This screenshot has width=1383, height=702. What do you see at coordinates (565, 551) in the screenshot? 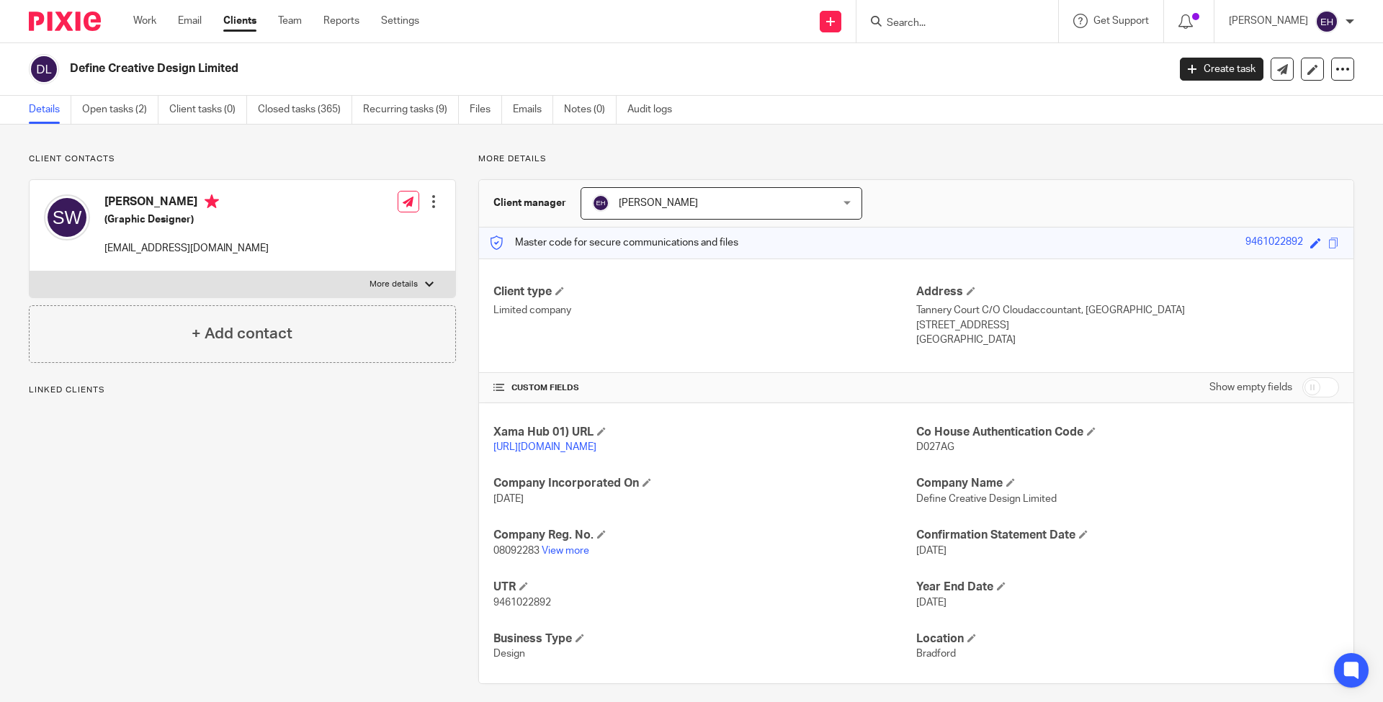
I see `a: View more` at bounding box center [565, 551].